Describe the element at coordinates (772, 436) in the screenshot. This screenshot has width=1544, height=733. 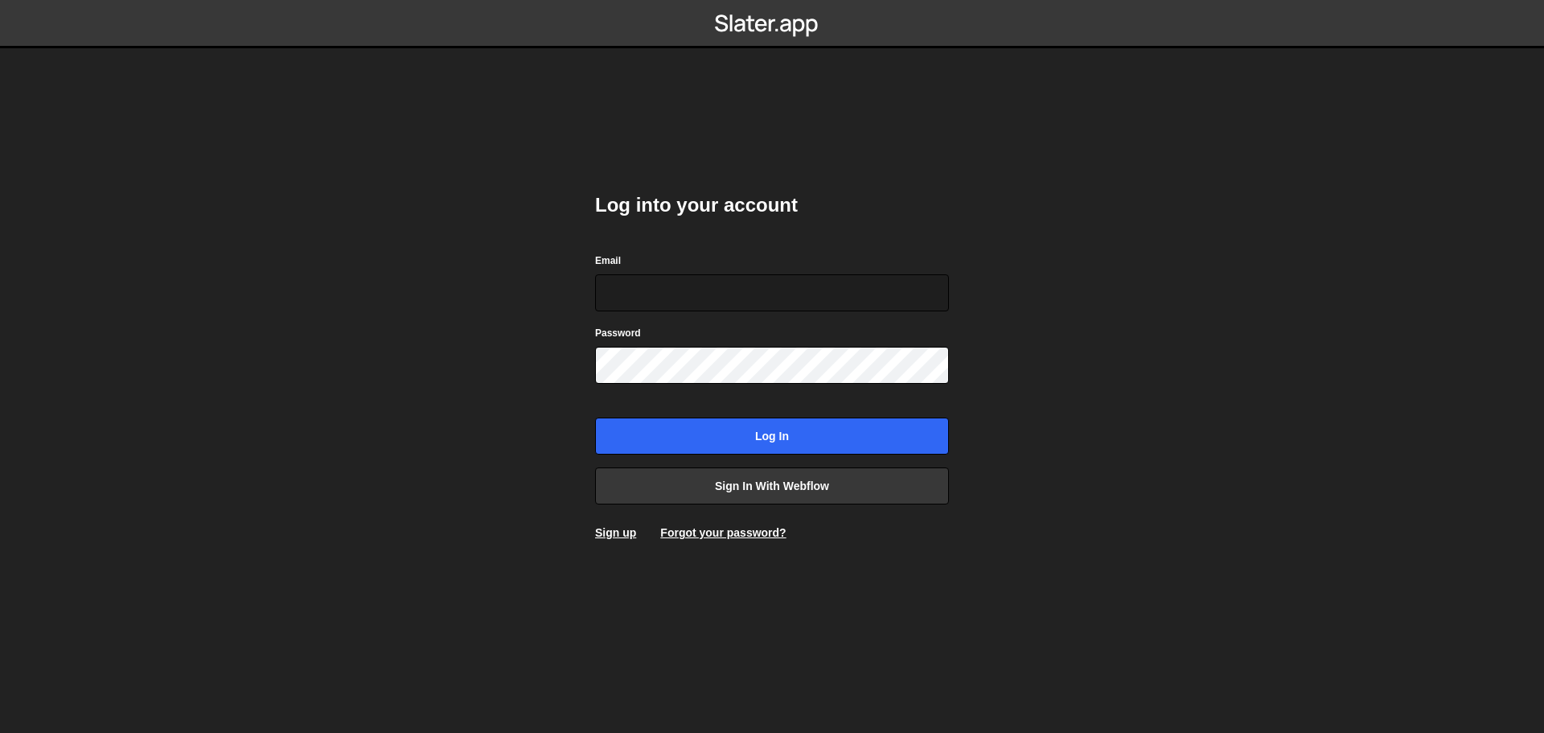
I see `input: Log in` at that location.